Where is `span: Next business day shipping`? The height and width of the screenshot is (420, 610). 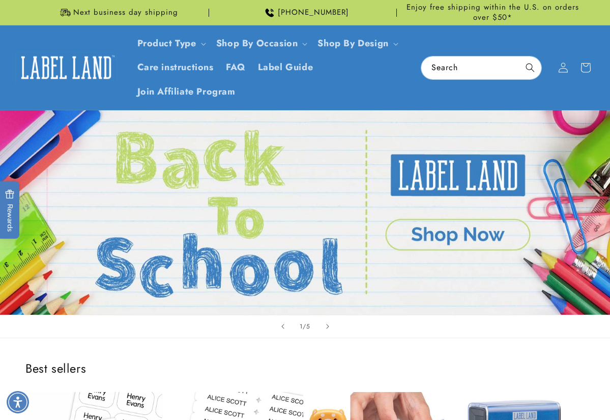
span: Next business day shipping is located at coordinates (126, 13).